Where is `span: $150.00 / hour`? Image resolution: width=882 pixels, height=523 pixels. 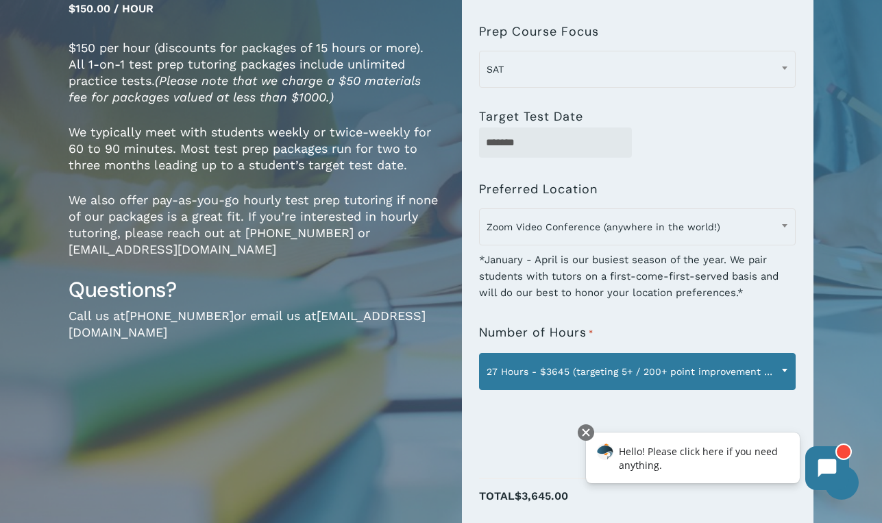
span: $150.00 / hour is located at coordinates (111, 8).